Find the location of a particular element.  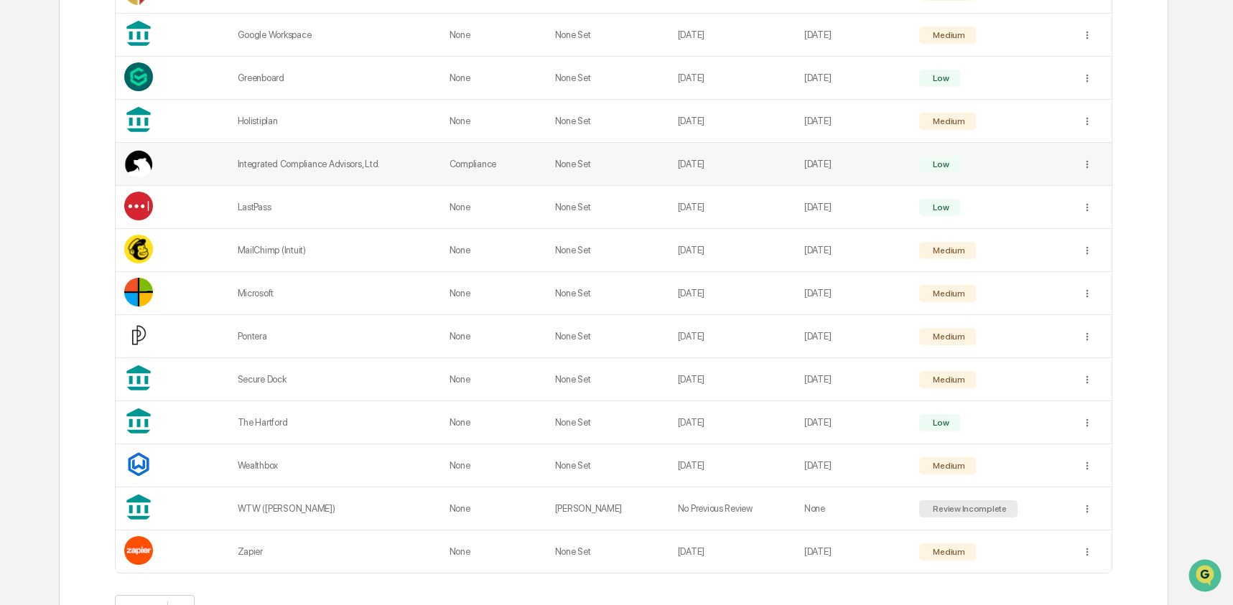

button: Open customer support is located at coordinates (18, 18).